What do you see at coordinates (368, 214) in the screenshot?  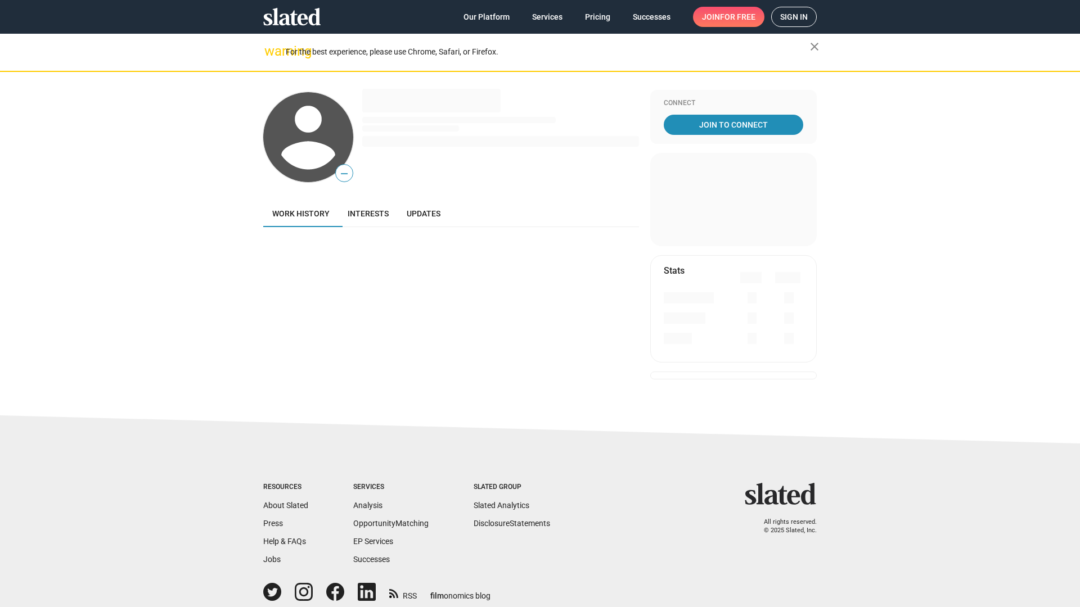 I see `span: Interests` at bounding box center [368, 214].